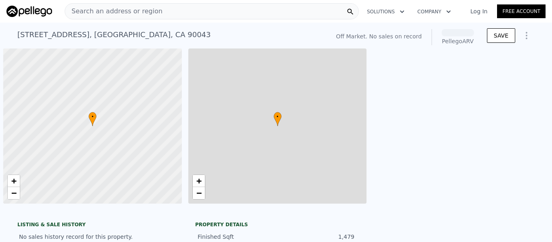  I want to click on div: 1,479, so click(315, 237).